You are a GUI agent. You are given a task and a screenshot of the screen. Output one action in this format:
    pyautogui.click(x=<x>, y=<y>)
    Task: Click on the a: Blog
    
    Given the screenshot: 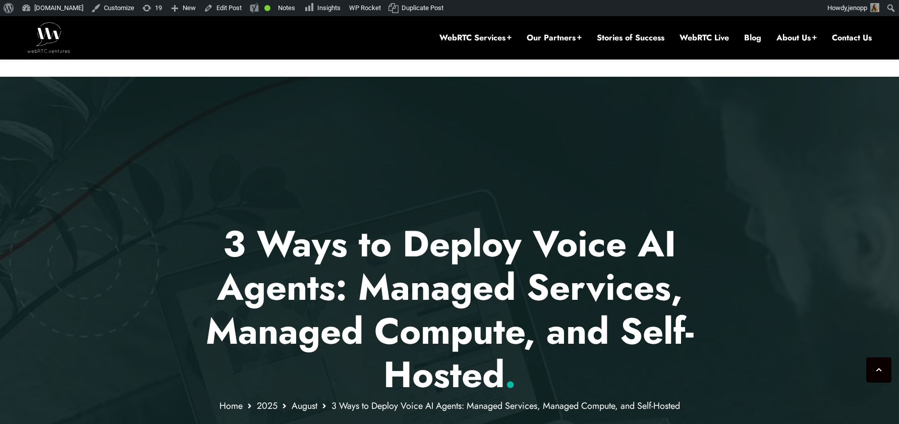 What is the action you would take?
    pyautogui.click(x=753, y=38)
    